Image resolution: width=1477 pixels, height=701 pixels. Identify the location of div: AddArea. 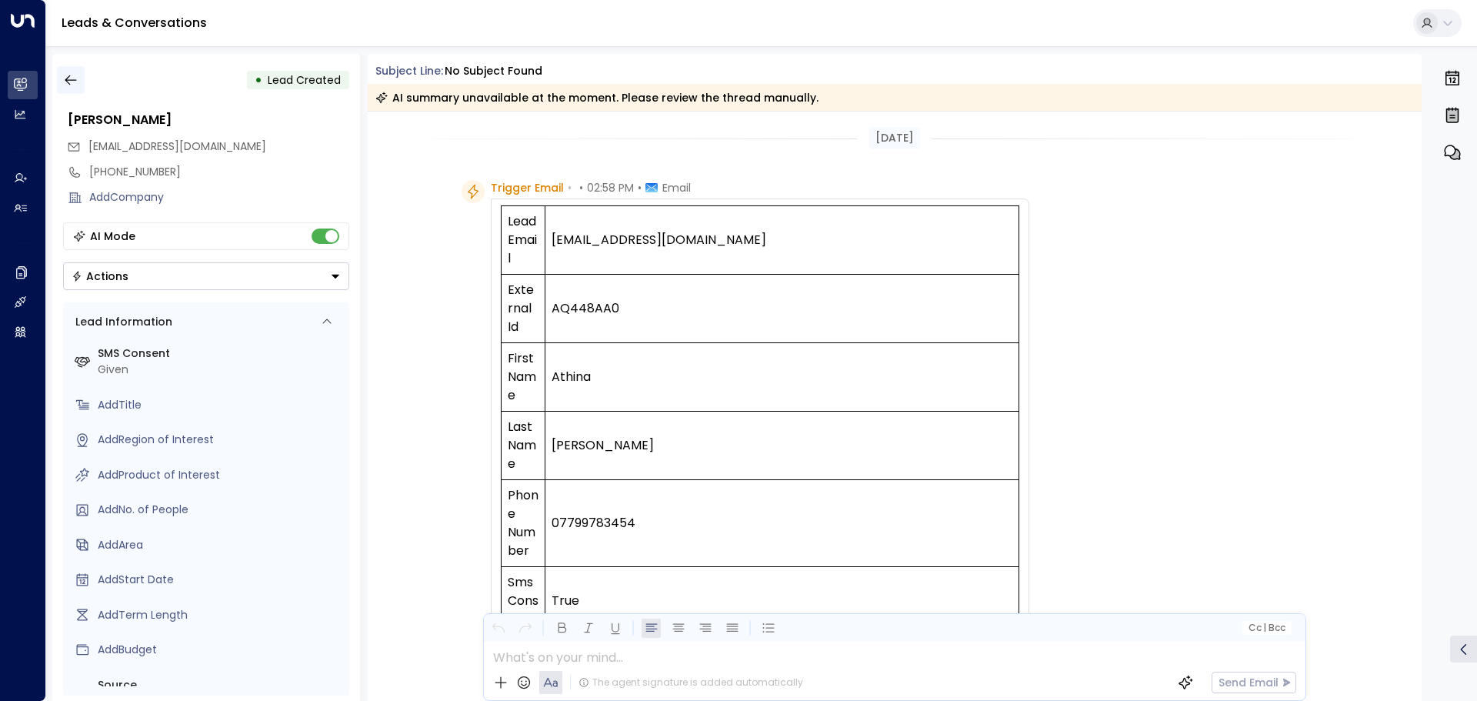
(220, 545).